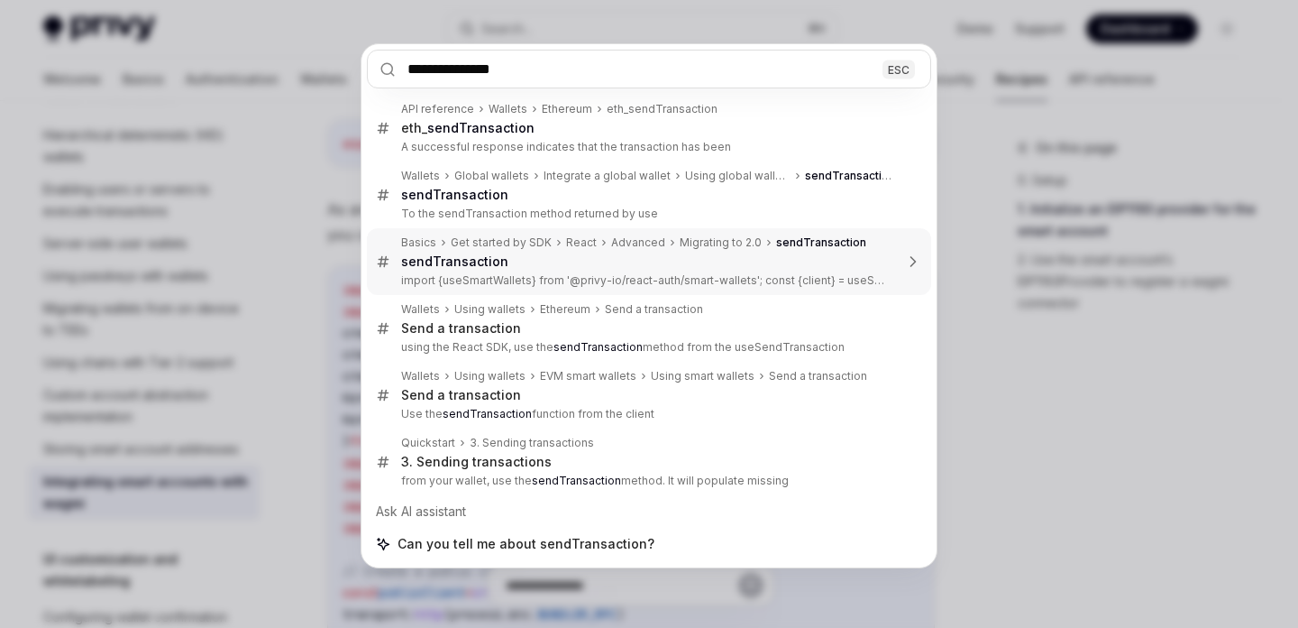 The image size is (1298, 628). Describe the element at coordinates (702, 376) in the screenshot. I see `div: Using smart wallets` at that location.